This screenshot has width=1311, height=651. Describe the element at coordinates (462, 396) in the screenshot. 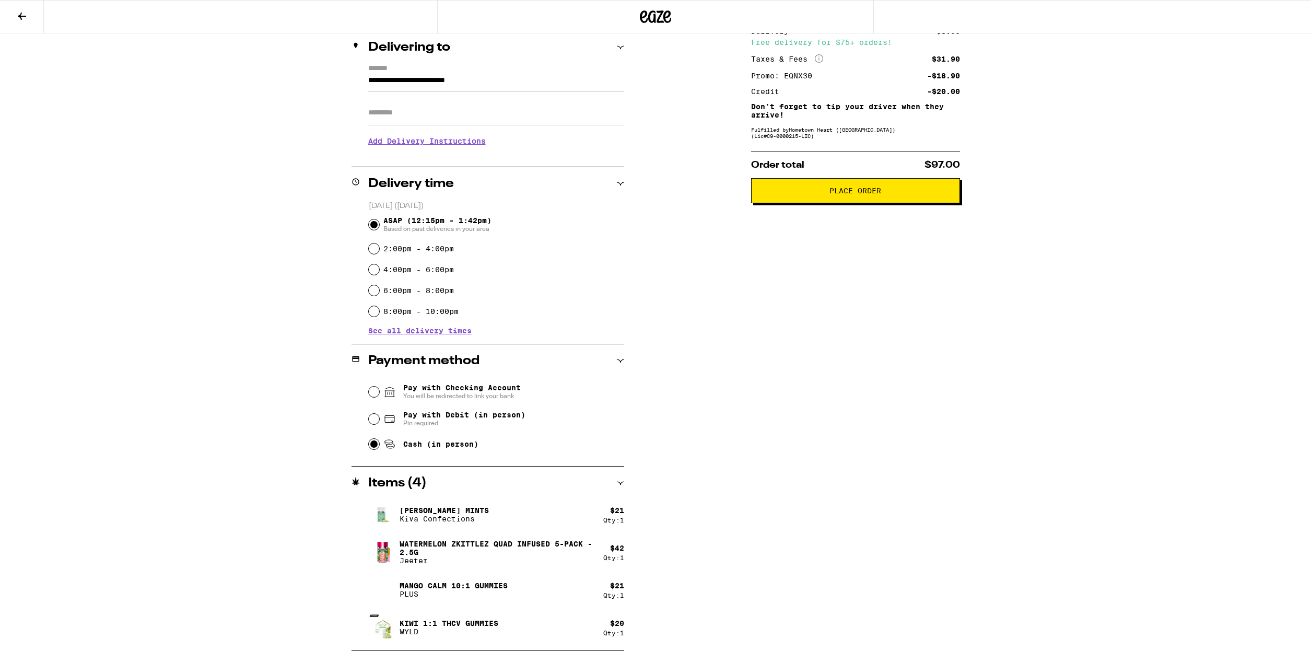

I see `span: You will be redirected to link your bank` at that location.